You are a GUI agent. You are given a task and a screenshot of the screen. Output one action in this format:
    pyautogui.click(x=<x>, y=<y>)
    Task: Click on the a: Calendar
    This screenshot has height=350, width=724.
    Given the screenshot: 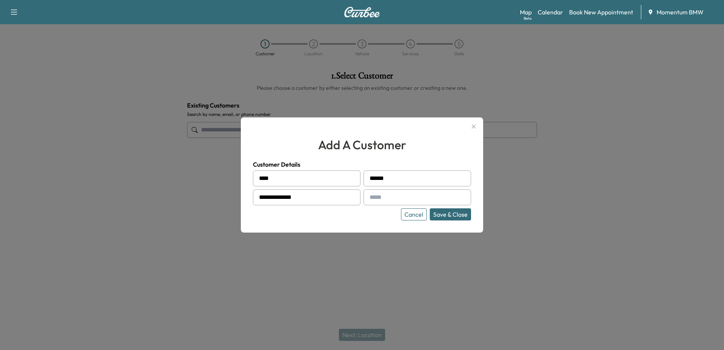 What is the action you would take?
    pyautogui.click(x=550, y=12)
    